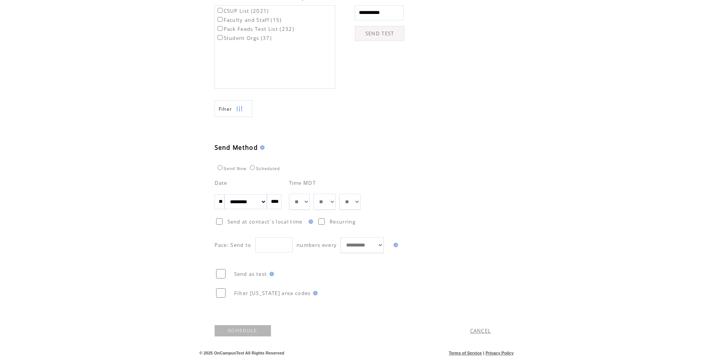 Image resolution: width=713 pixels, height=359 pixels. I want to click on a: Privacy Policy, so click(500, 353).